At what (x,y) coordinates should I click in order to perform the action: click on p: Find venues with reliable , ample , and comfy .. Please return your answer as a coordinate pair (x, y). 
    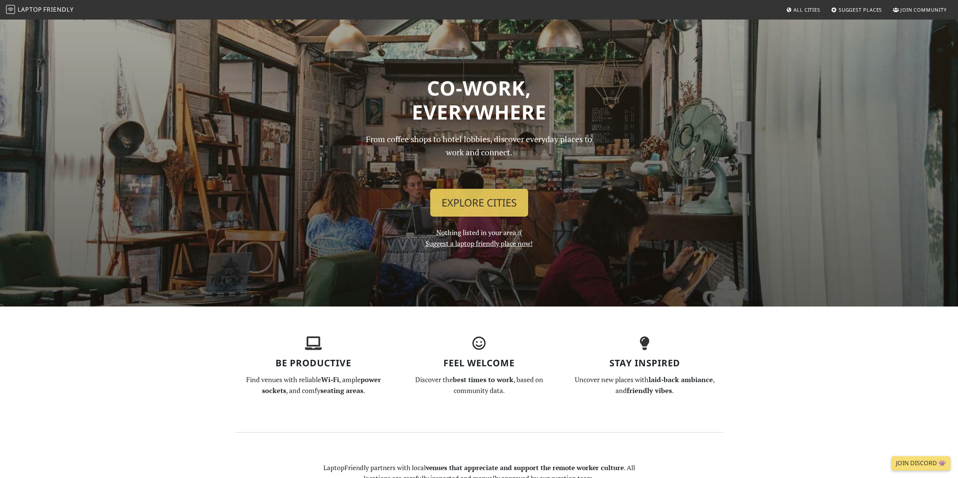
    Looking at the image, I should click on (313, 385).